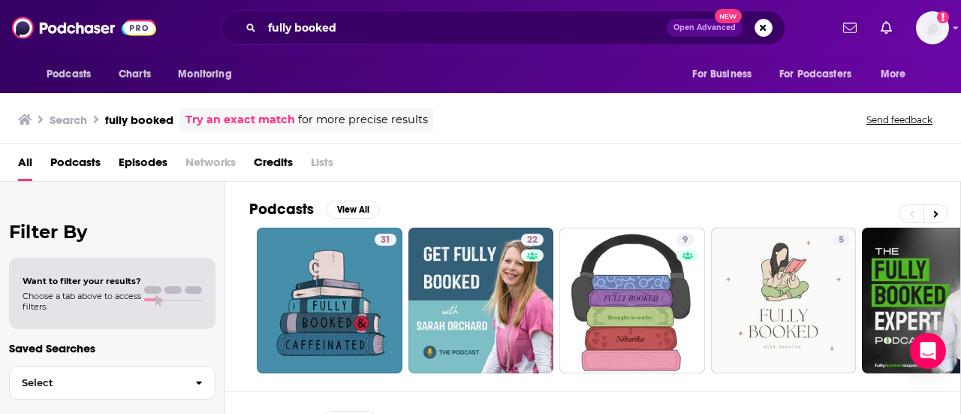 Image resolution: width=961 pixels, height=414 pixels. What do you see at coordinates (815, 74) in the screenshot?
I see `span: For Podcasters` at bounding box center [815, 74].